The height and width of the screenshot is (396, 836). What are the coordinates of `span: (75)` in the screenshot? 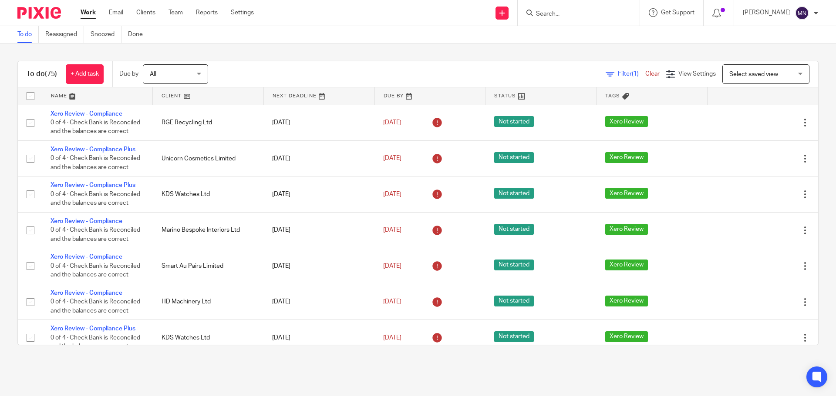 It's located at (51, 74).